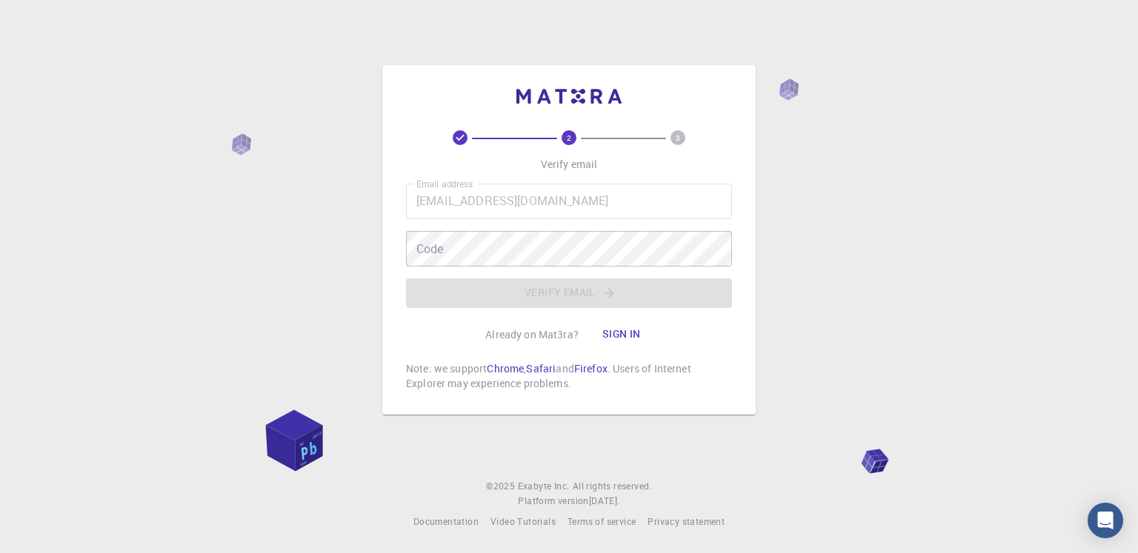 The image size is (1138, 553). What do you see at coordinates (601, 522) in the screenshot?
I see `a: Terms of service` at bounding box center [601, 522].